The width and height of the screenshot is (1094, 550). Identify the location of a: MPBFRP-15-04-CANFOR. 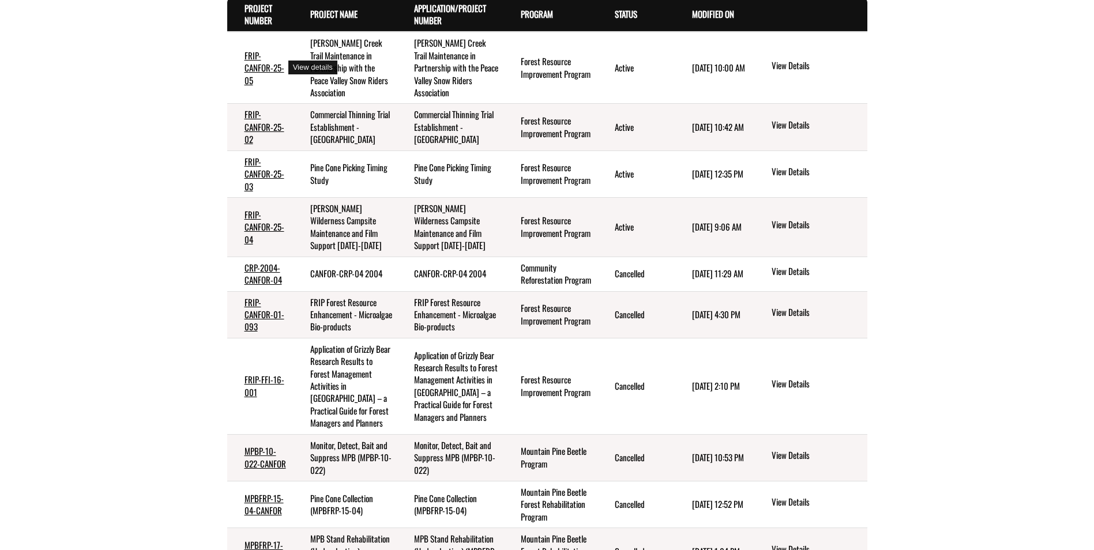
(264, 504).